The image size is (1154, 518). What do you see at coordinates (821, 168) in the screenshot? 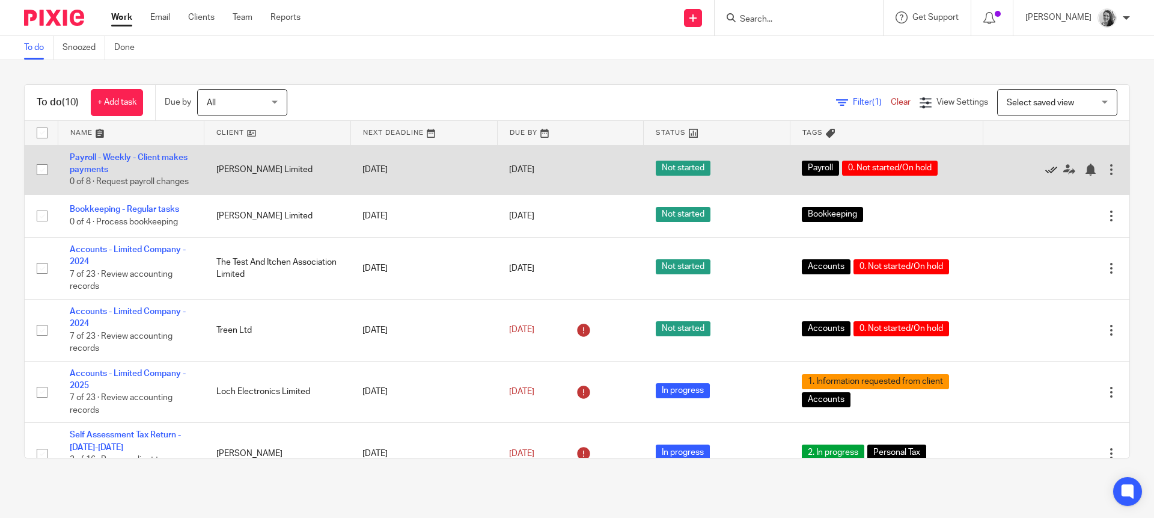
I see `span: Payroll` at bounding box center [821, 168].